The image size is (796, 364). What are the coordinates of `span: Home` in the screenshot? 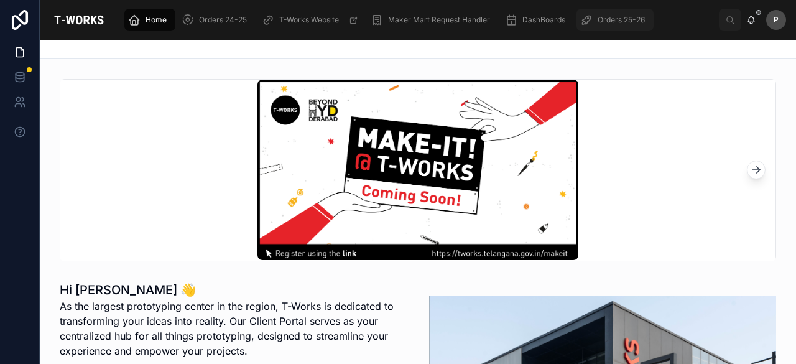 It's located at (156, 20).